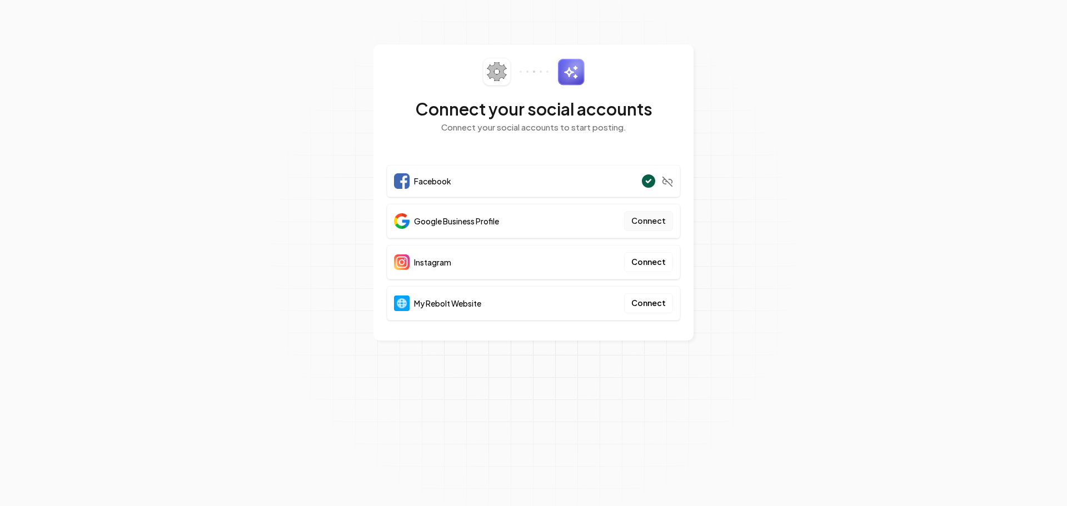 The image size is (1067, 506). I want to click on span: Instagram, so click(432, 262).